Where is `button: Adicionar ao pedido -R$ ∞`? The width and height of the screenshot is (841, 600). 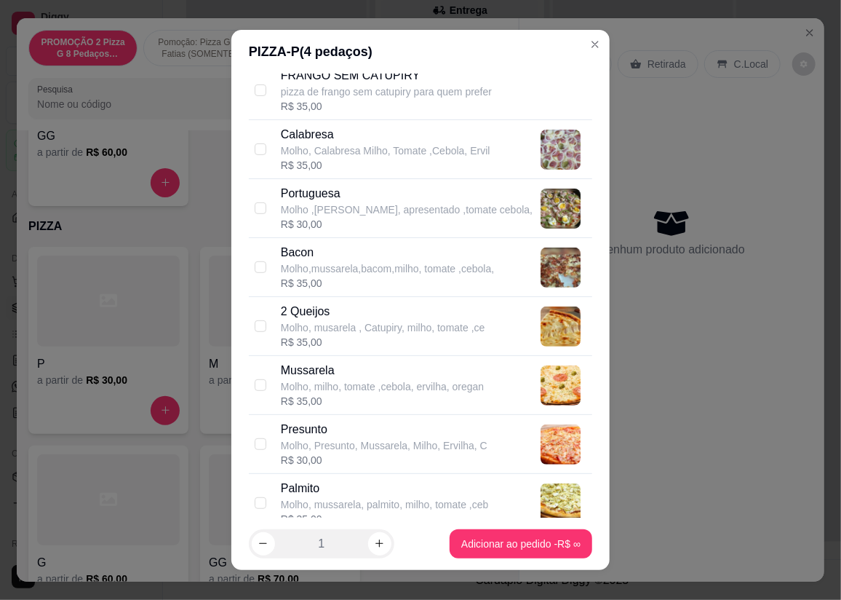
button: Adicionar ao pedido -R$ ∞ is located at coordinates (521, 544).